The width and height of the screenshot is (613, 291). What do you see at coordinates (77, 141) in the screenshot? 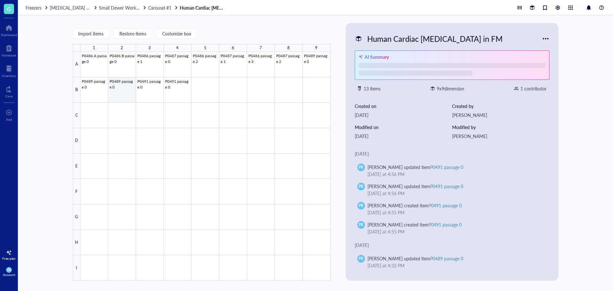
I see `div: D` at bounding box center [77, 141].